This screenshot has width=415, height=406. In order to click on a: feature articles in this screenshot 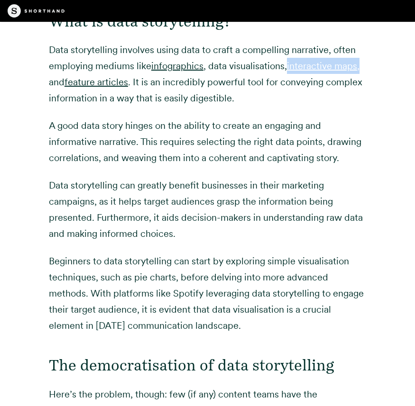, I will do `click(96, 82)`.